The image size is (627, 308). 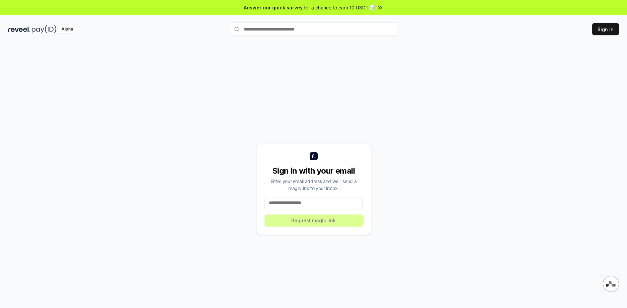 What do you see at coordinates (273, 7) in the screenshot?
I see `span: Answer our quick survey` at bounding box center [273, 7].